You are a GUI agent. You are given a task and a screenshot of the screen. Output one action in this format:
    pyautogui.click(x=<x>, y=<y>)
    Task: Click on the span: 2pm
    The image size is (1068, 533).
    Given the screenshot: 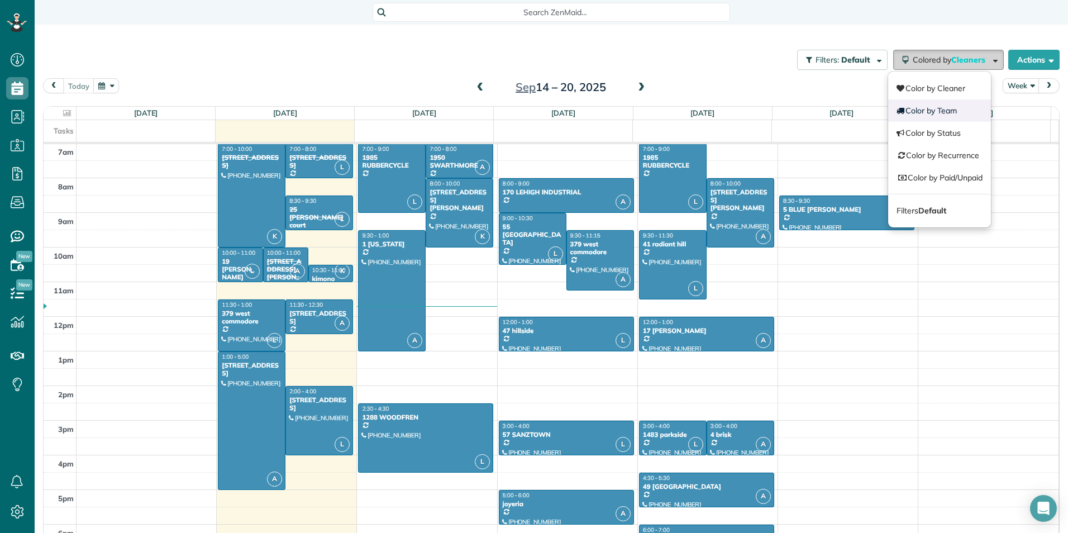 What is the action you would take?
    pyautogui.click(x=66, y=394)
    